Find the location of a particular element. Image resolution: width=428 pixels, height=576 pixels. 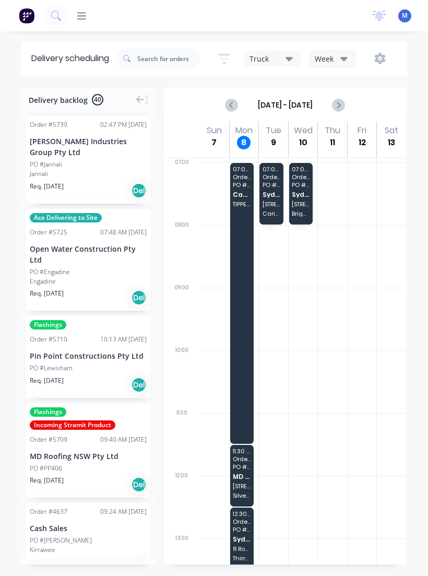

div: Order # 4637 is located at coordinates (49, 512).